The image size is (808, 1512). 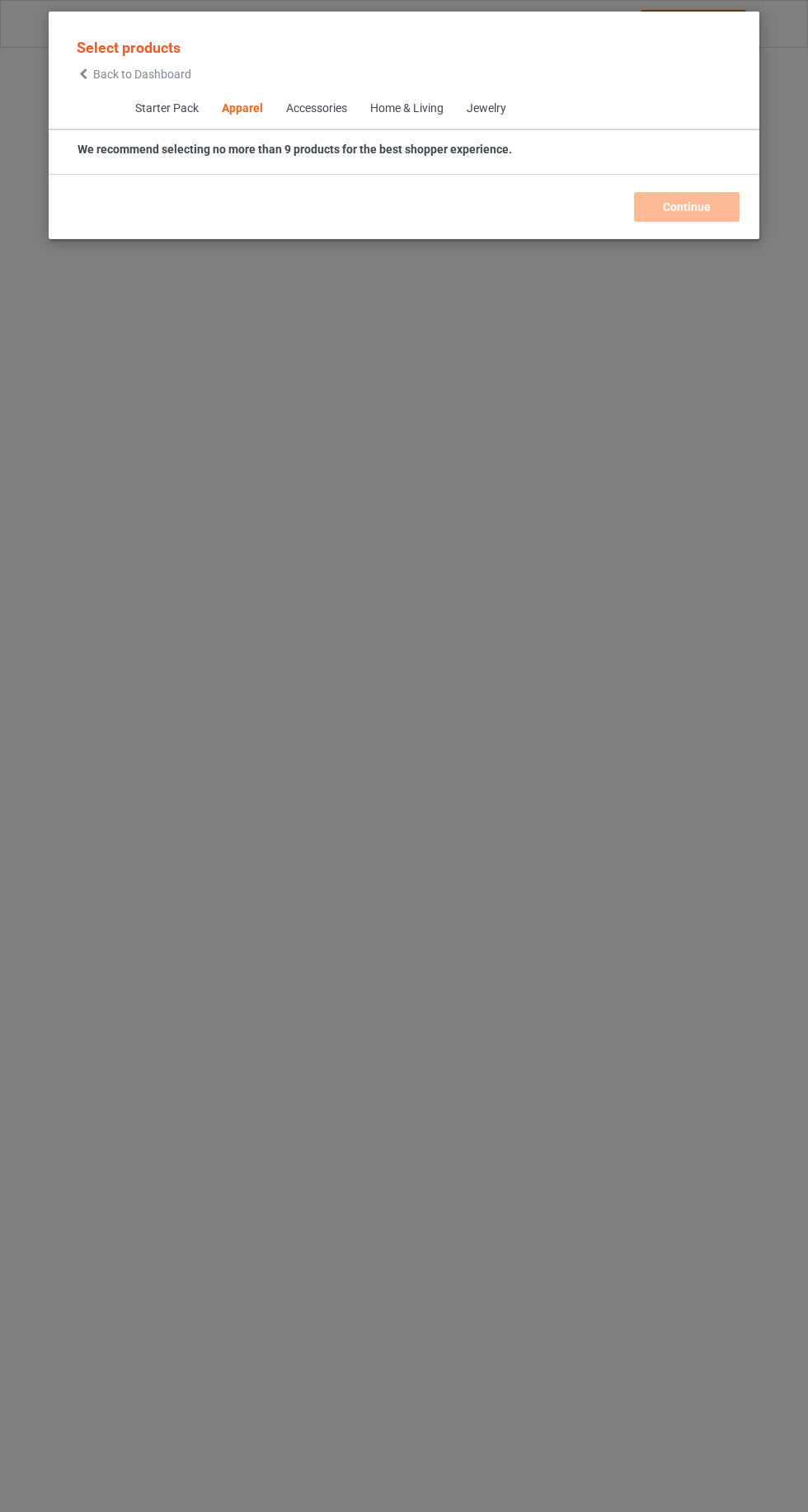 What do you see at coordinates (166, 109) in the screenshot?
I see `span: Starter Pack` at bounding box center [166, 109].